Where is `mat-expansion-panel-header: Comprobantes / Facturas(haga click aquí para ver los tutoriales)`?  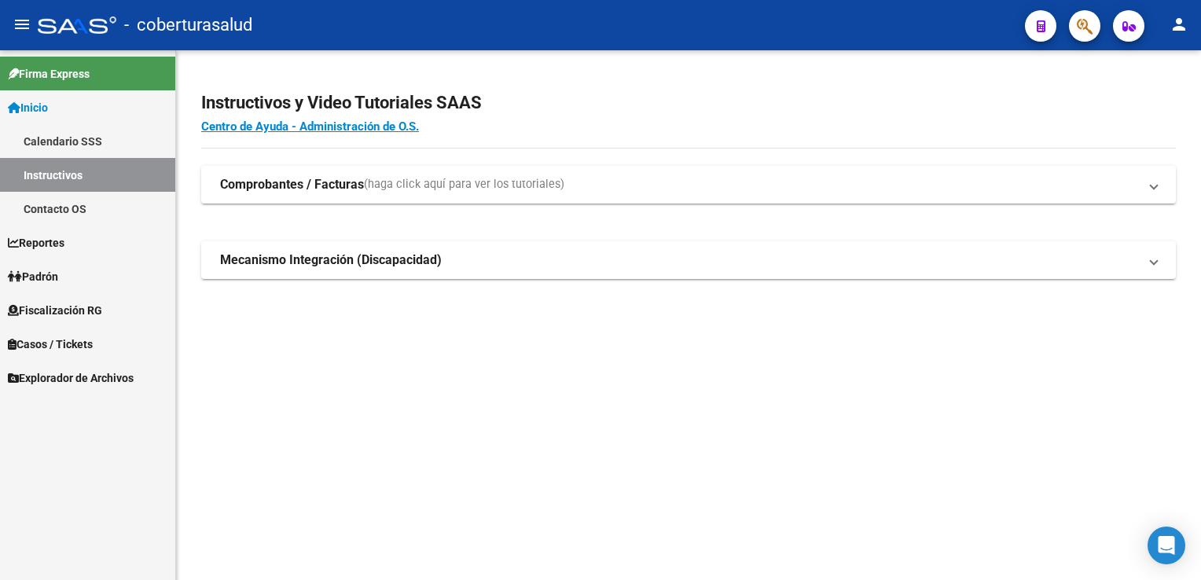 mat-expansion-panel-header: Comprobantes / Facturas(haga click aquí para ver los tutoriales) is located at coordinates (688, 185).